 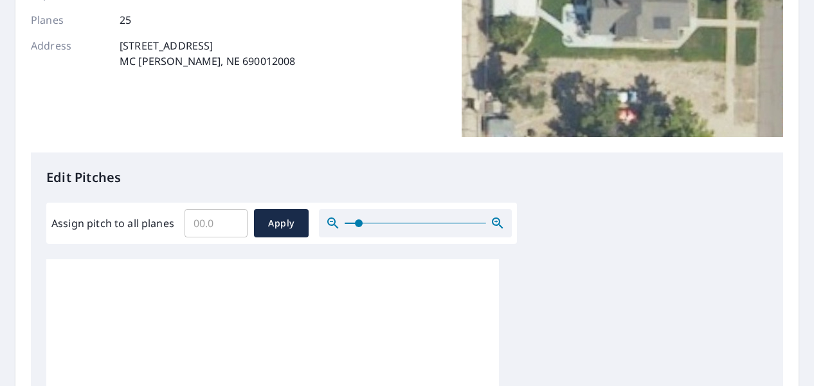 What do you see at coordinates (407, 178) in the screenshot?
I see `p: Edit Pitches` at bounding box center [407, 178].